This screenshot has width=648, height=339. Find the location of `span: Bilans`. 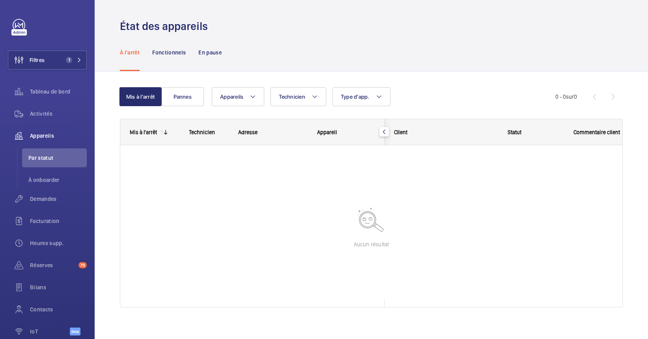

span: Bilans is located at coordinates (58, 287).